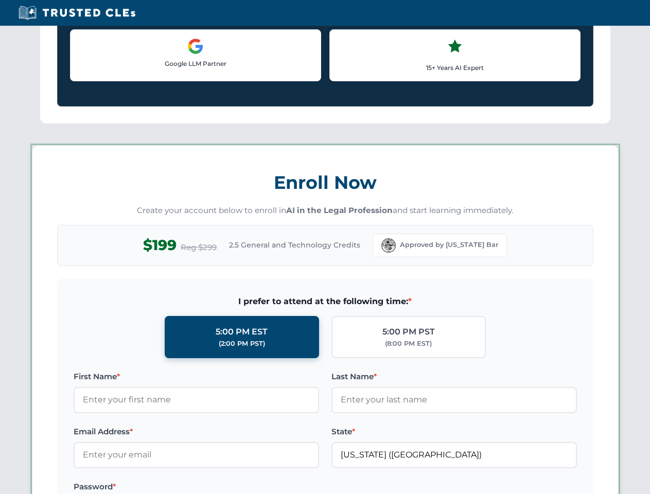  What do you see at coordinates (339, 210) in the screenshot?
I see `strong: AI in the Legal Profession` at bounding box center [339, 210].